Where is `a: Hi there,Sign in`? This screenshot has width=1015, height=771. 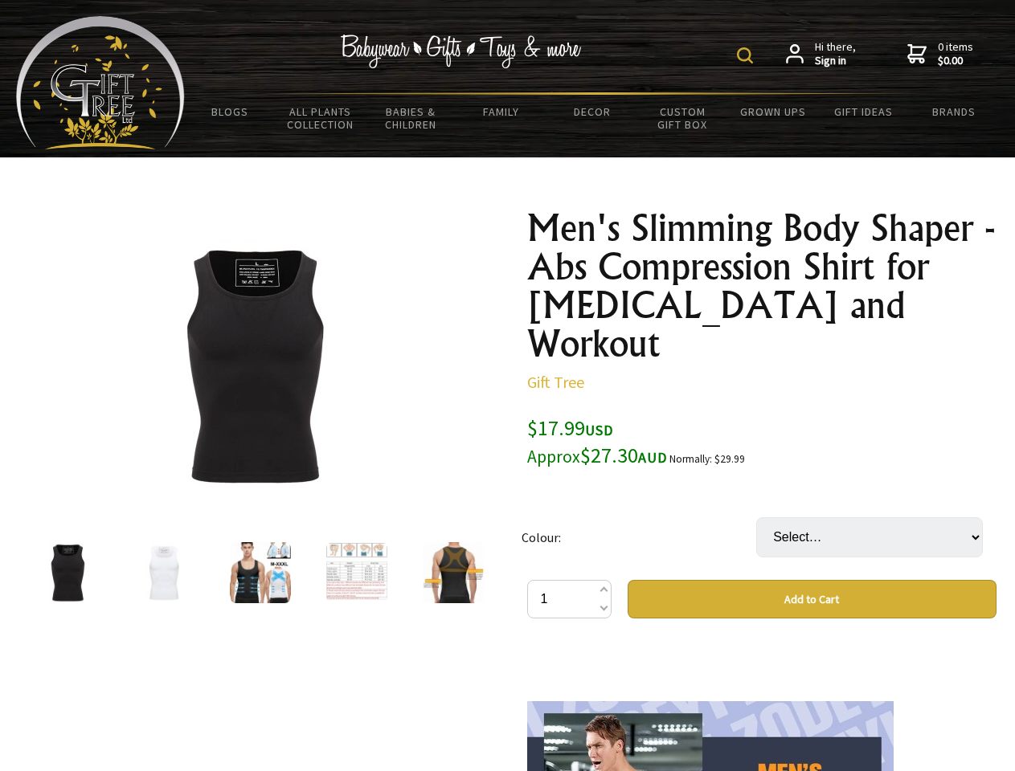 a: Hi there,Sign in is located at coordinates (820, 54).